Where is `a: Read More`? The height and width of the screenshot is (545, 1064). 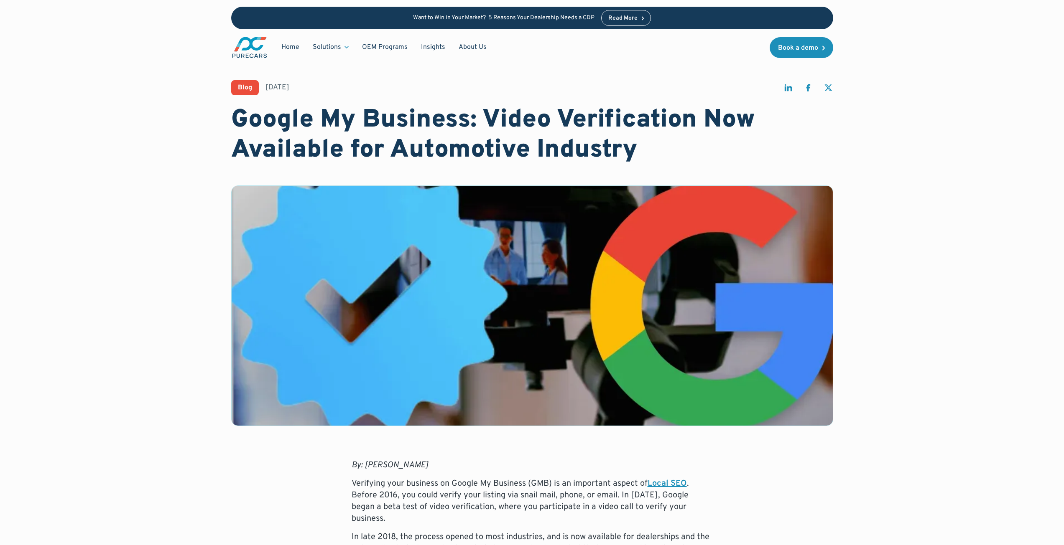
a: Read More is located at coordinates (626, 18).